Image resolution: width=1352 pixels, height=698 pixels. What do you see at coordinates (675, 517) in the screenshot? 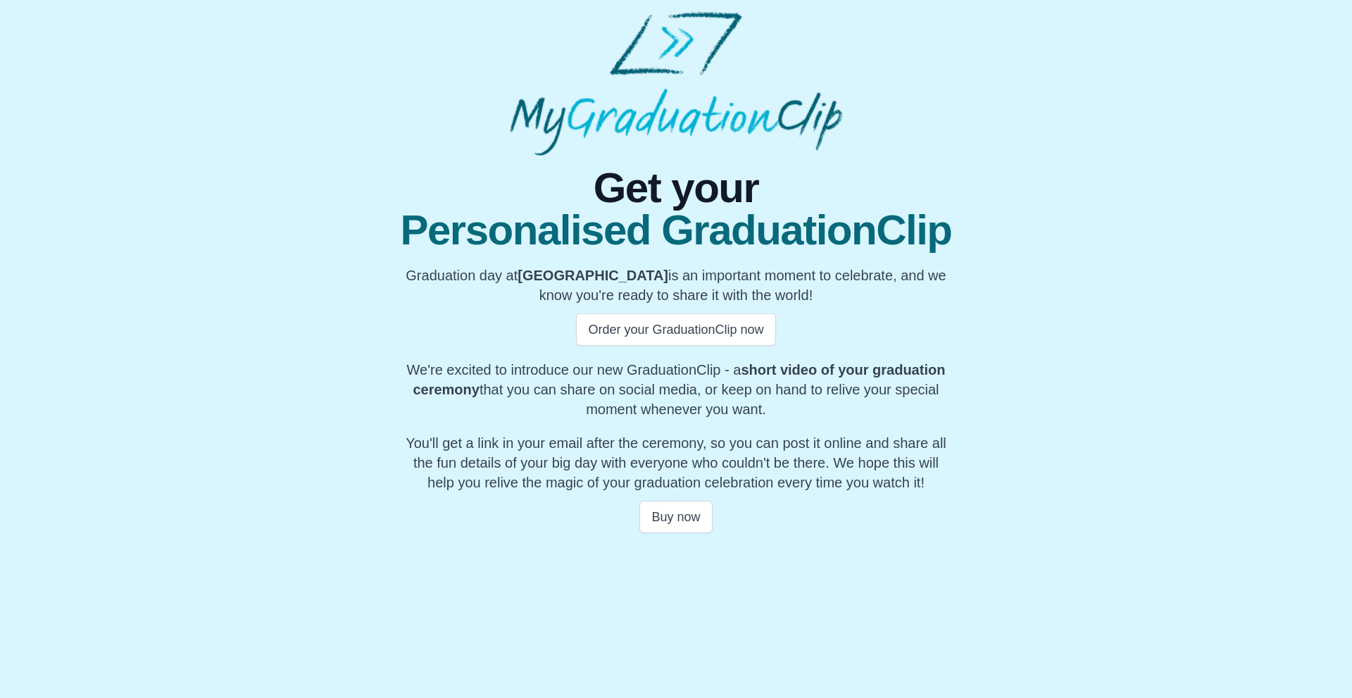
I see `button: Buy now` at bounding box center [675, 517].